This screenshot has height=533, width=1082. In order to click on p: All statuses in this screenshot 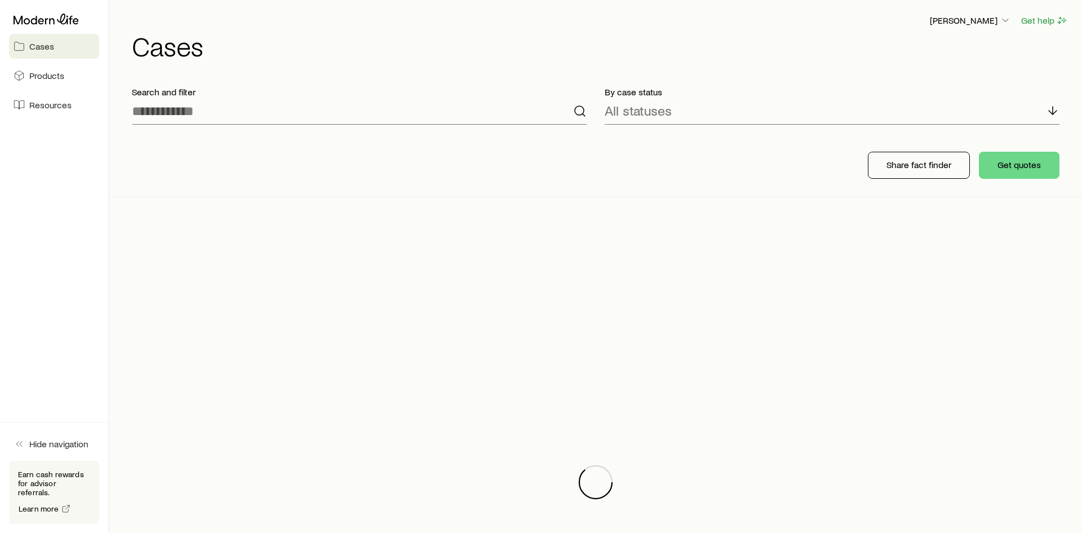, I will do `click(638, 110)`.